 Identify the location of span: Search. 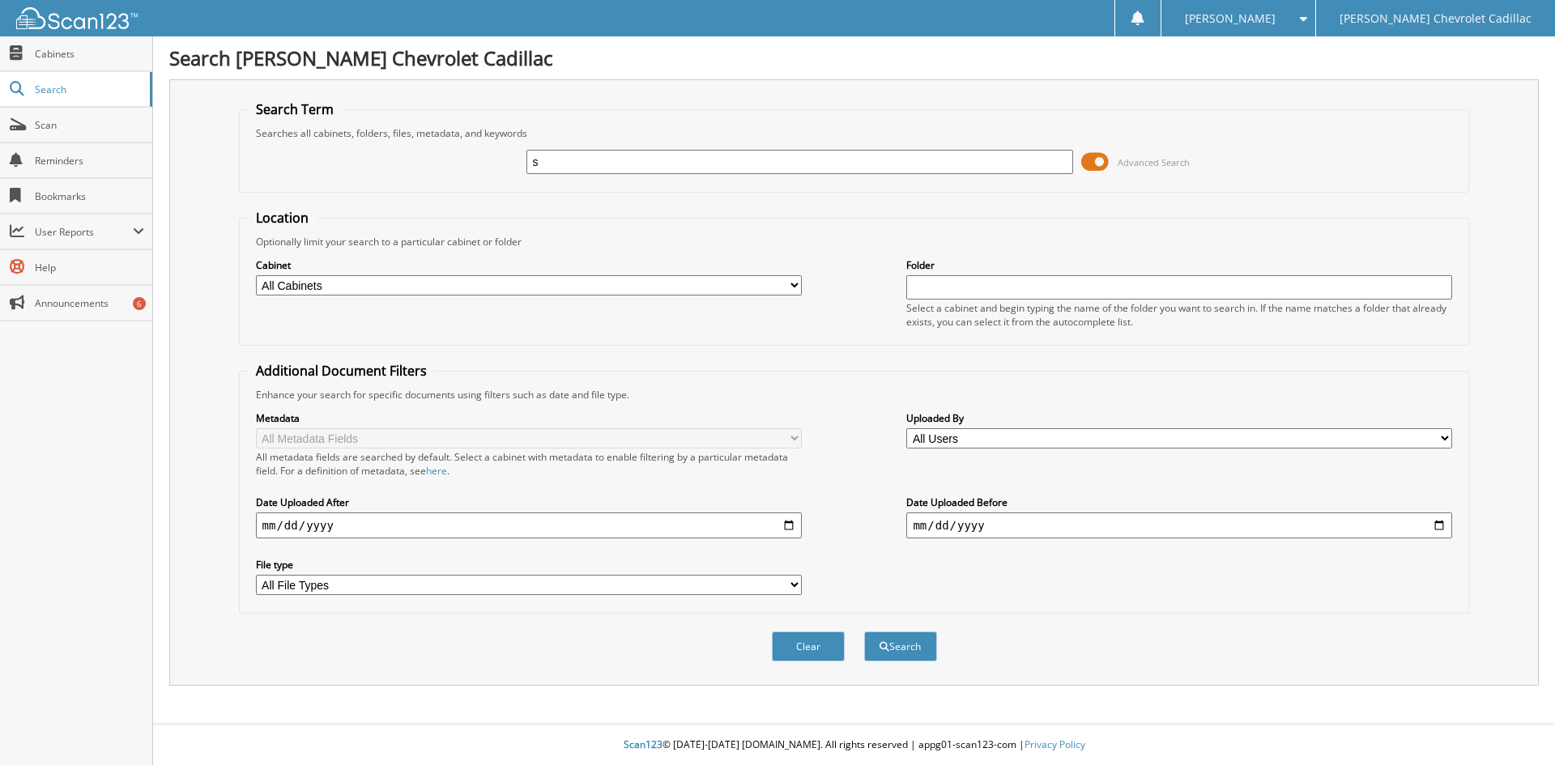
(88, 89).